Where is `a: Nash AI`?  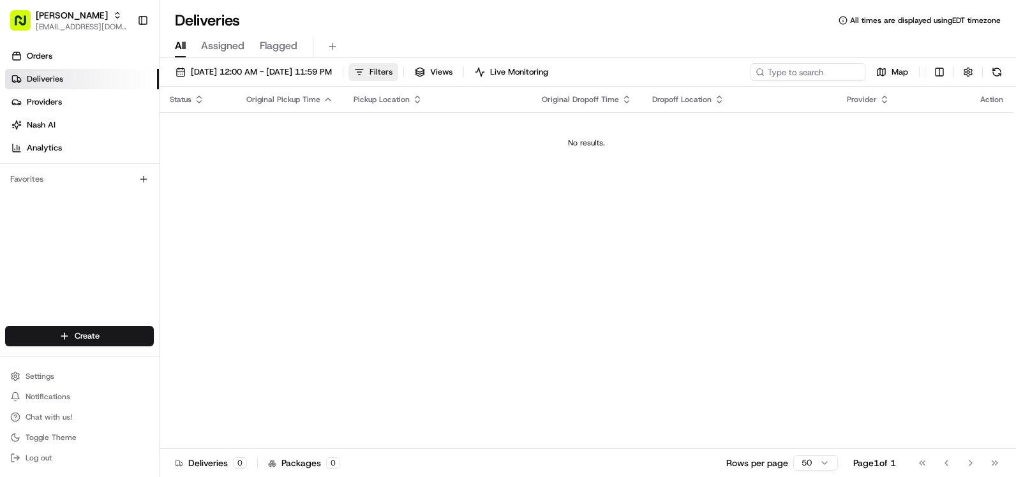
a: Nash AI is located at coordinates (82, 125).